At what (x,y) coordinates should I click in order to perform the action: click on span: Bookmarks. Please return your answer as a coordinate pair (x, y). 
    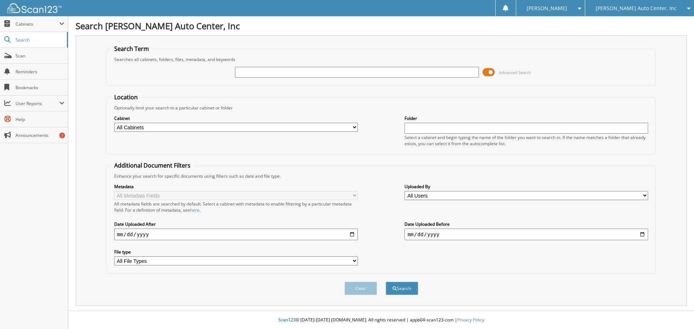
    Looking at the image, I should click on (40, 87).